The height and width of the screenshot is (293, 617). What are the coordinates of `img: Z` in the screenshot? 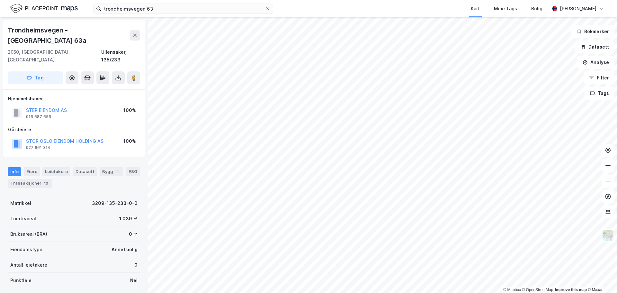 It's located at (608, 235).